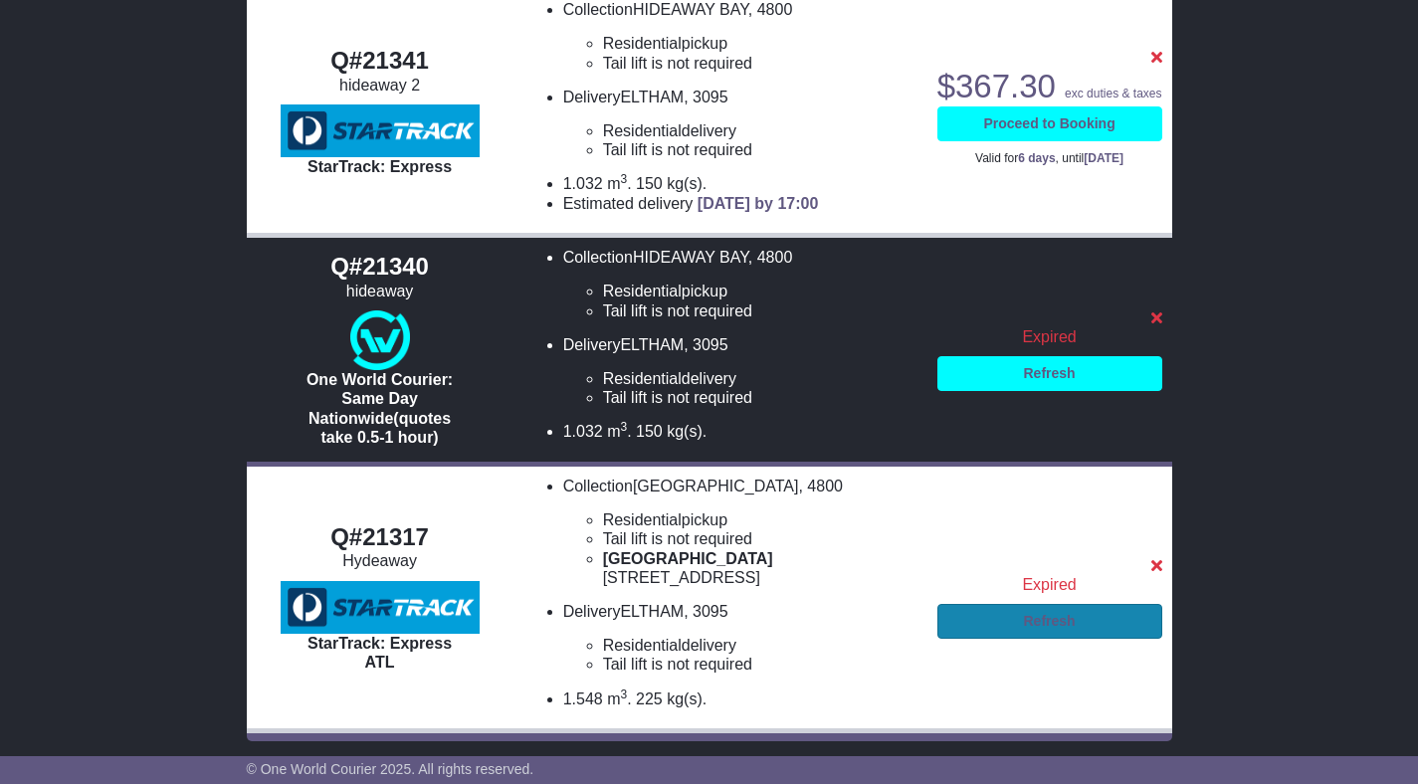 The height and width of the screenshot is (784, 1418). I want to click on div: Hydeaway, so click(380, 560).